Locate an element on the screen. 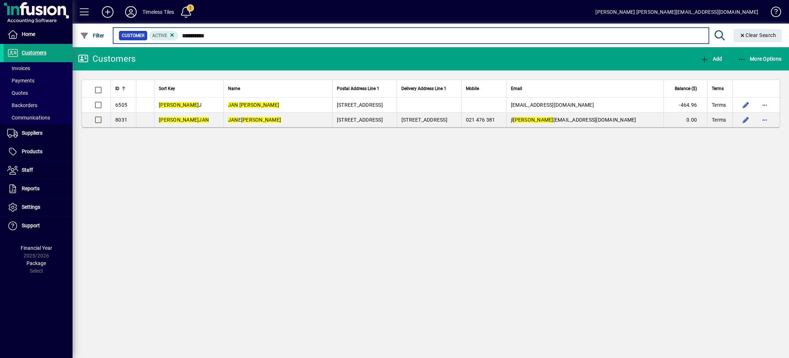  span: 021 476 381 is located at coordinates (480, 120).